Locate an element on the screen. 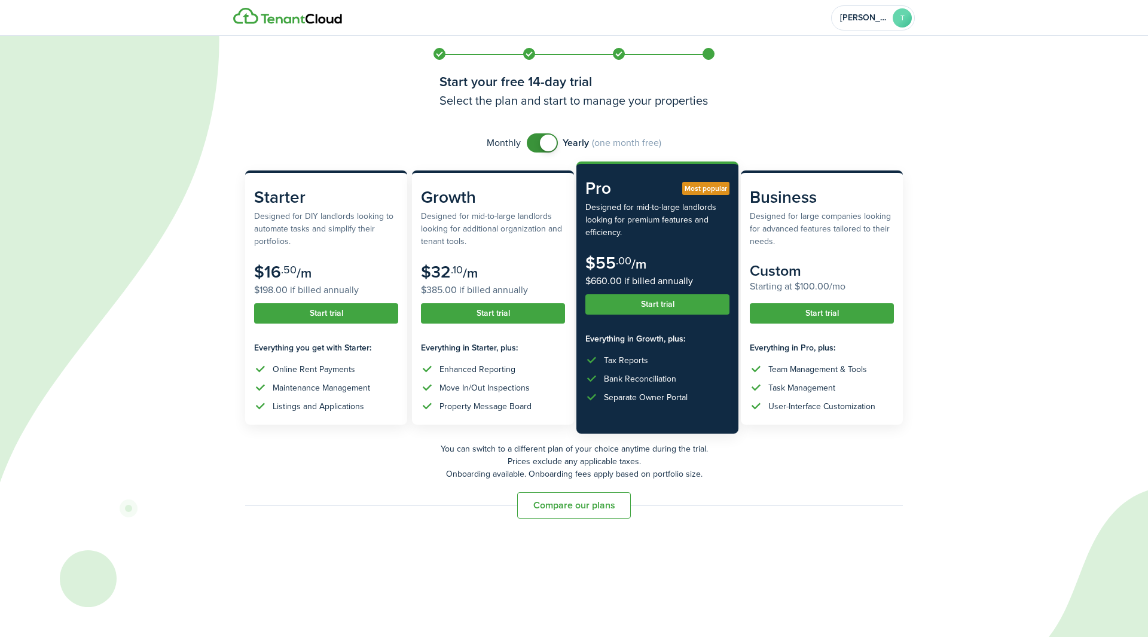 The image size is (1148, 637). div: Move In/Out Inspections is located at coordinates (484, 387).